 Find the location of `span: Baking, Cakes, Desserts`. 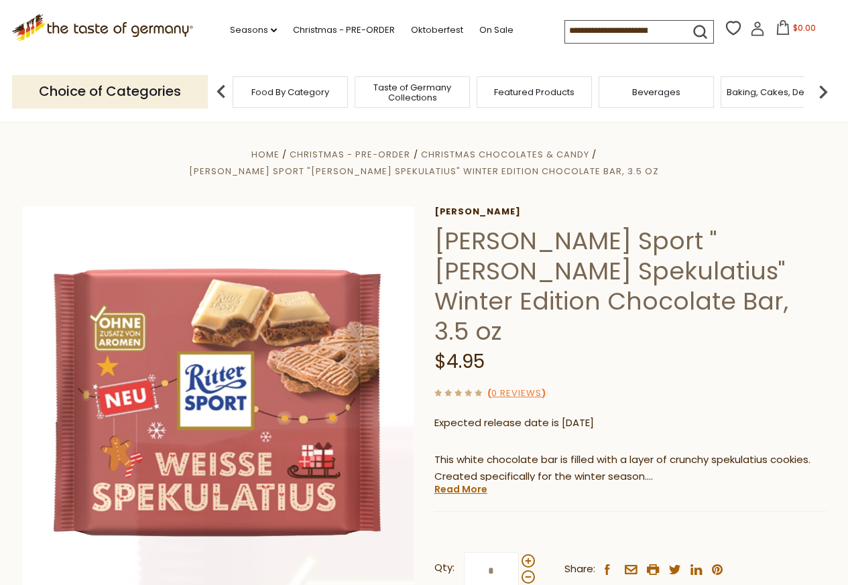

span: Baking, Cakes, Desserts is located at coordinates (778, 92).